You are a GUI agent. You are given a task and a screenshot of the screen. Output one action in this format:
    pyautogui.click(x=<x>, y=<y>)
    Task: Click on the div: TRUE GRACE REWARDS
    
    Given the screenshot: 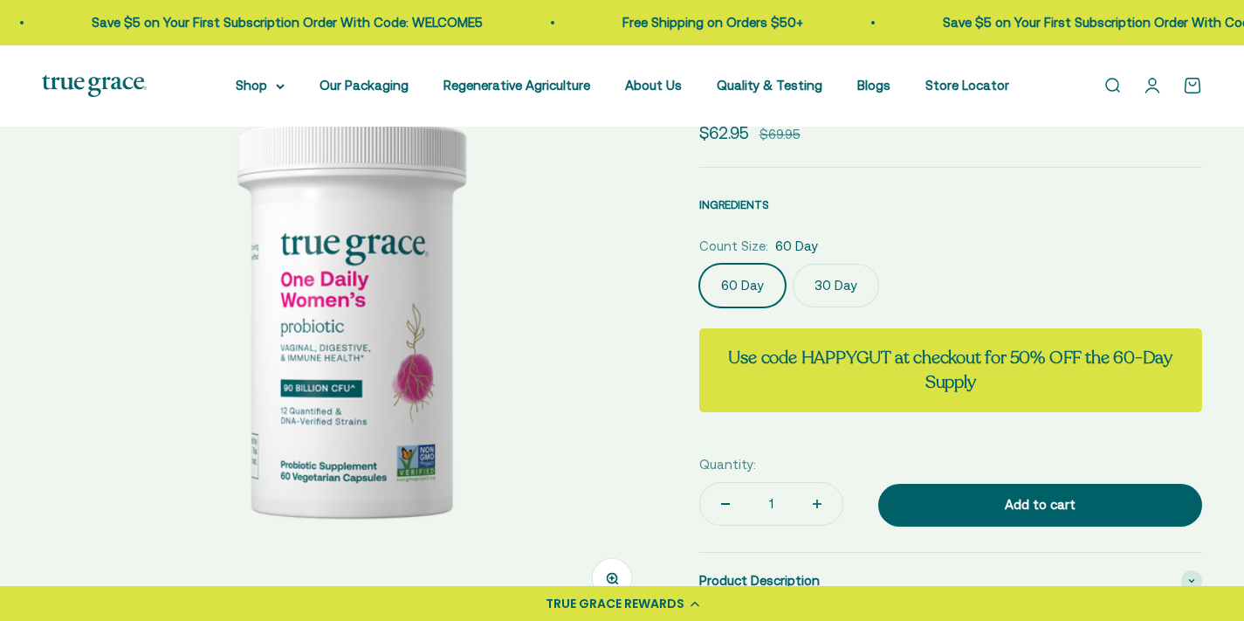 What is the action you would take?
    pyautogui.click(x=615, y=603)
    